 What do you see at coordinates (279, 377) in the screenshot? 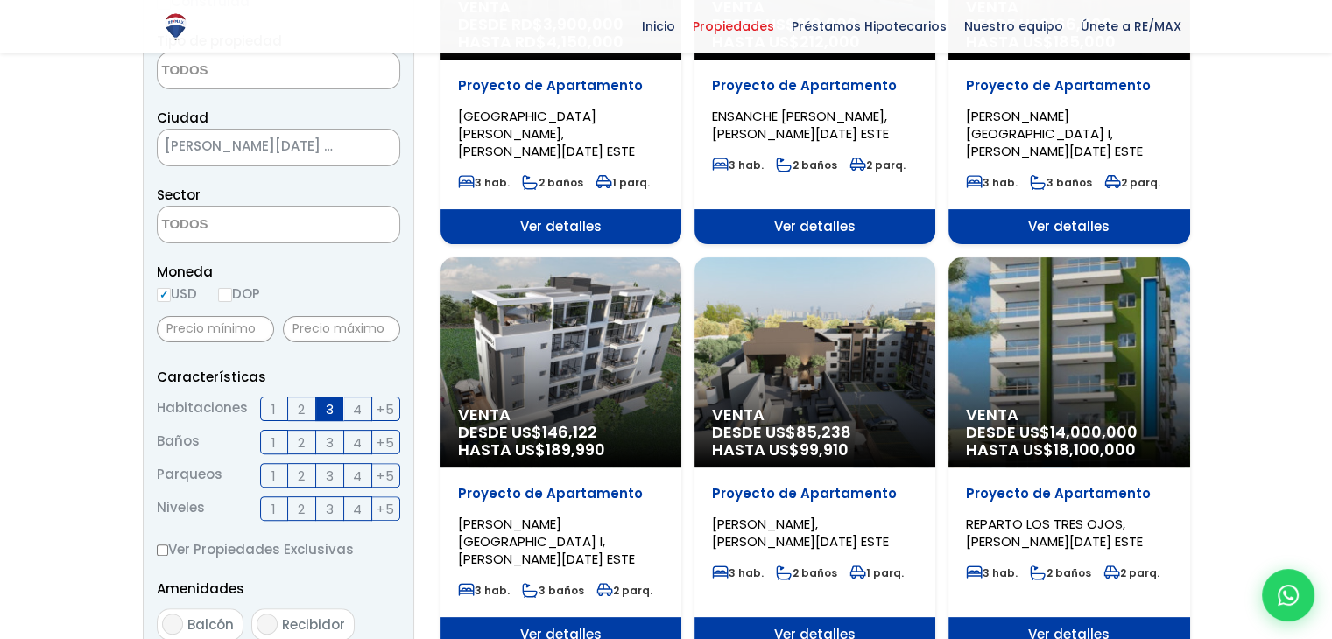
I see `p: Características` at bounding box center [279, 377].